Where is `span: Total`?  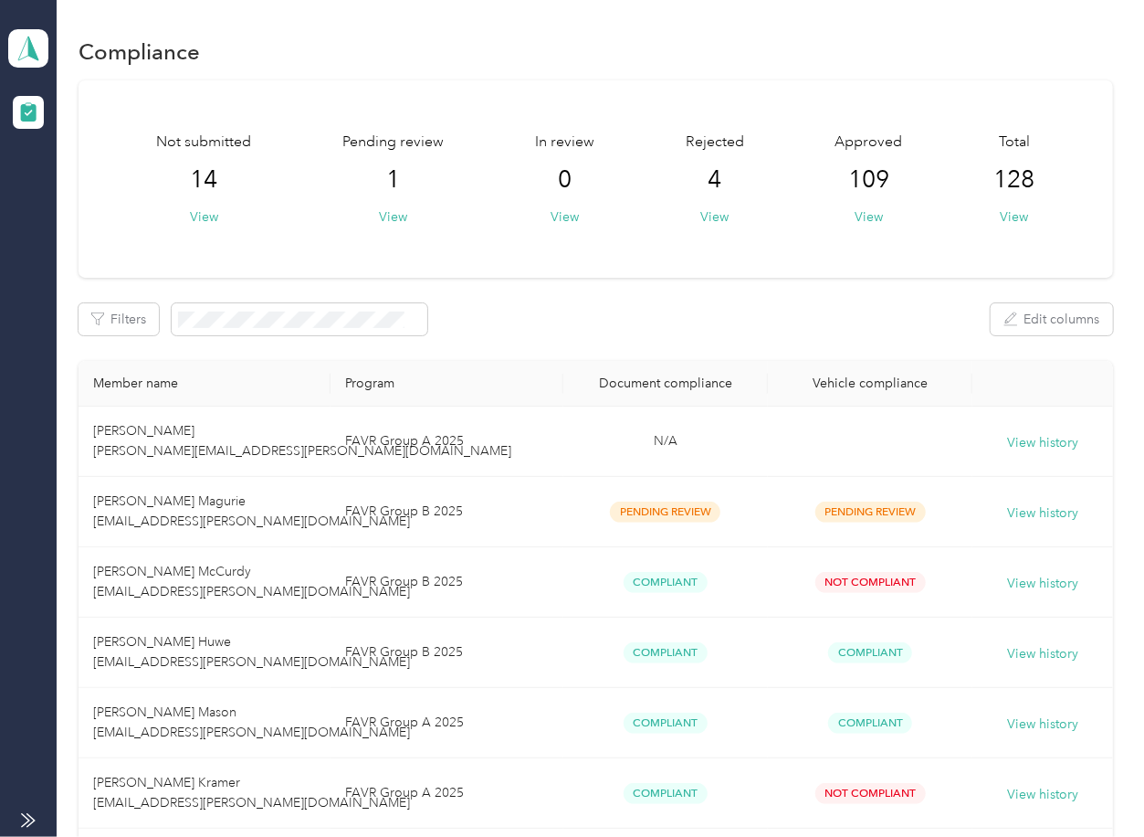 span: Total is located at coordinates (1015, 142).